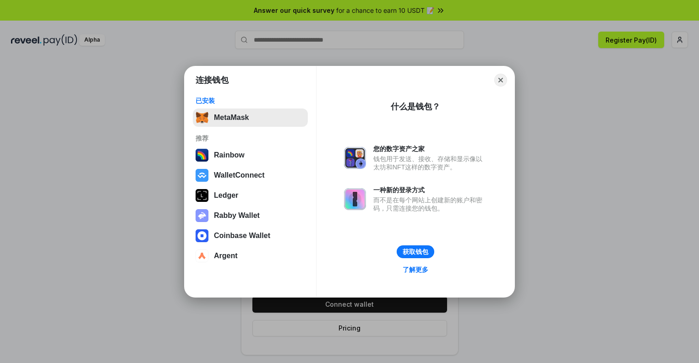 The height and width of the screenshot is (363, 699). I want to click on div: 获取钱包, so click(416, 252).